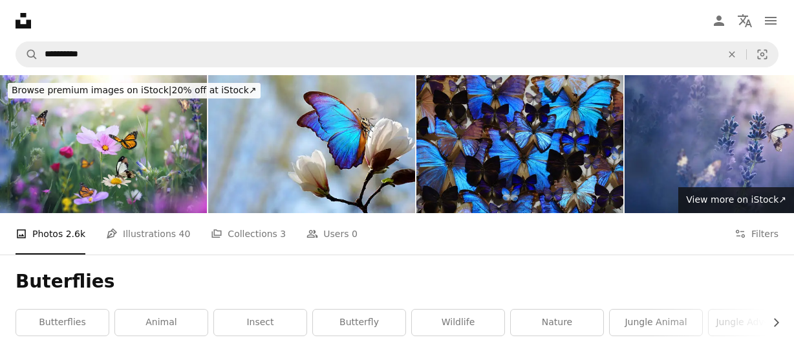  What do you see at coordinates (757, 234) in the screenshot?
I see `button: Filters` at bounding box center [757, 234].